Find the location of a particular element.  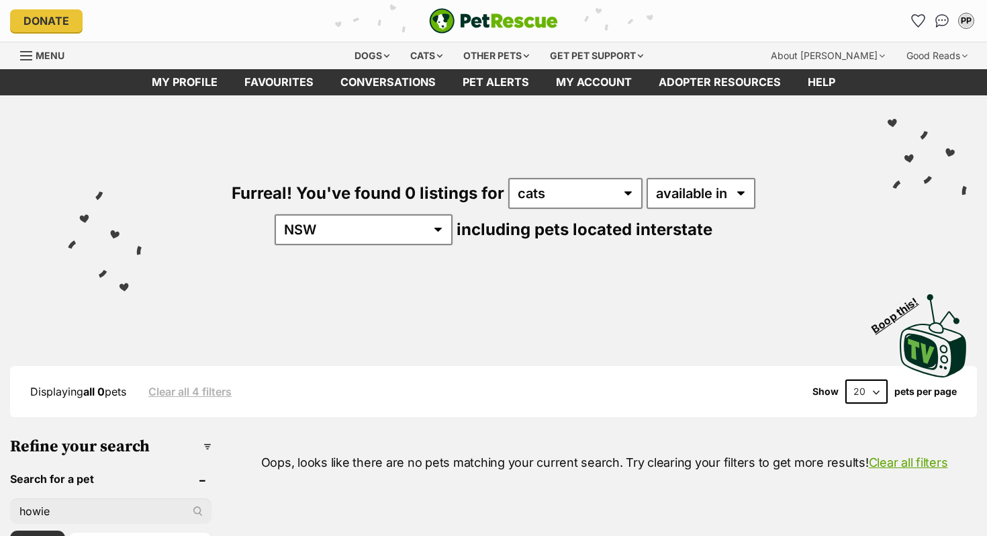

a: Help is located at coordinates (821, 82).